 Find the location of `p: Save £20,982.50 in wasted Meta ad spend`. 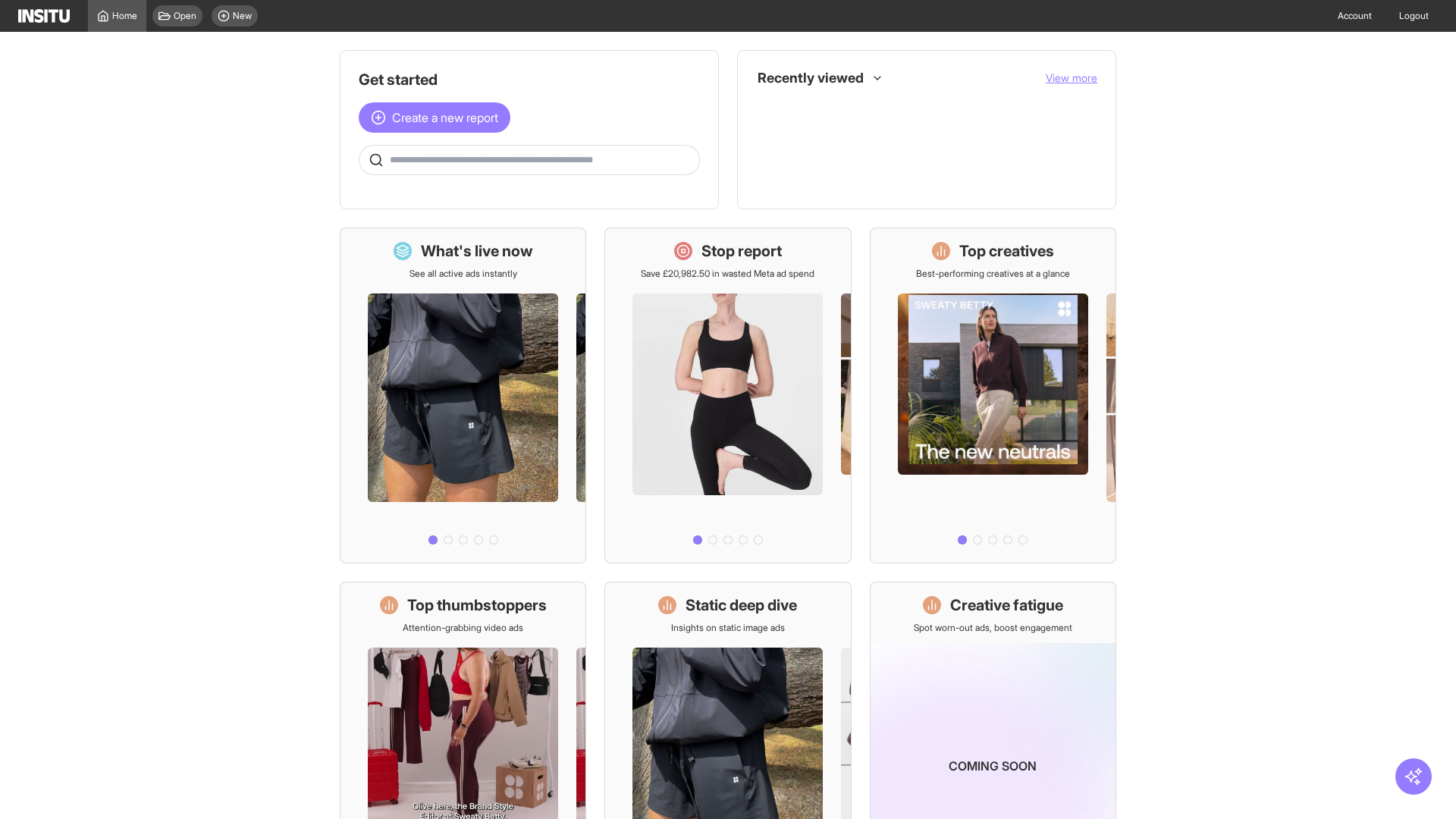

p: Save £20,982.50 in wasted Meta ad spend is located at coordinates (727, 273).